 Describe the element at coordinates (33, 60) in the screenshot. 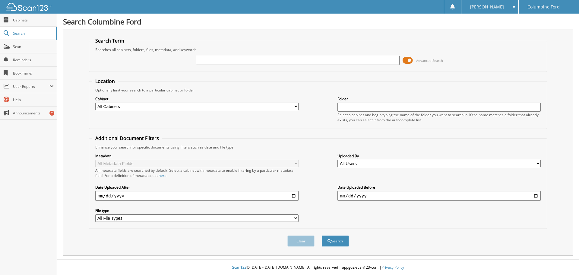

I see `span: Reminders` at that location.